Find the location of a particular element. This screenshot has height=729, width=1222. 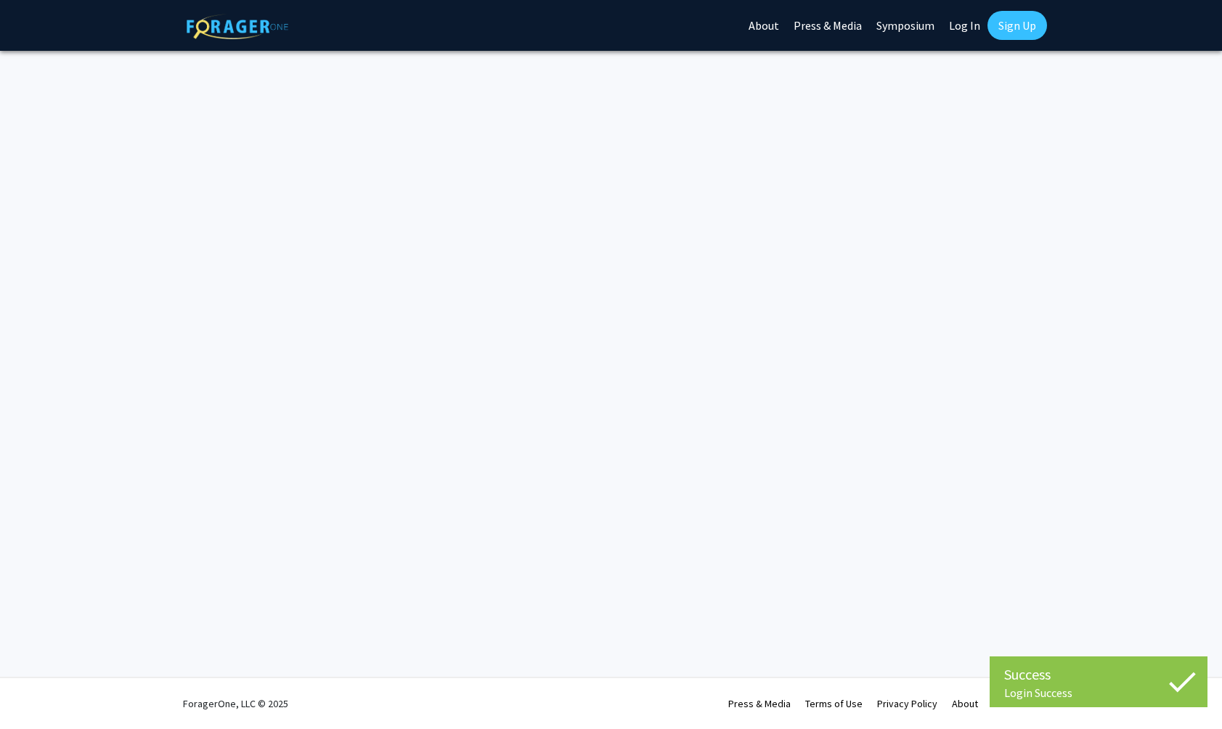

a: Privacy Policy is located at coordinates (907, 704).